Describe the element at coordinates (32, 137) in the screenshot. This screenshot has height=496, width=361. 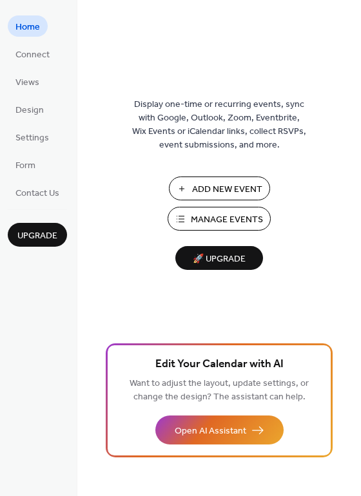
I see `a: Settings` at that location.